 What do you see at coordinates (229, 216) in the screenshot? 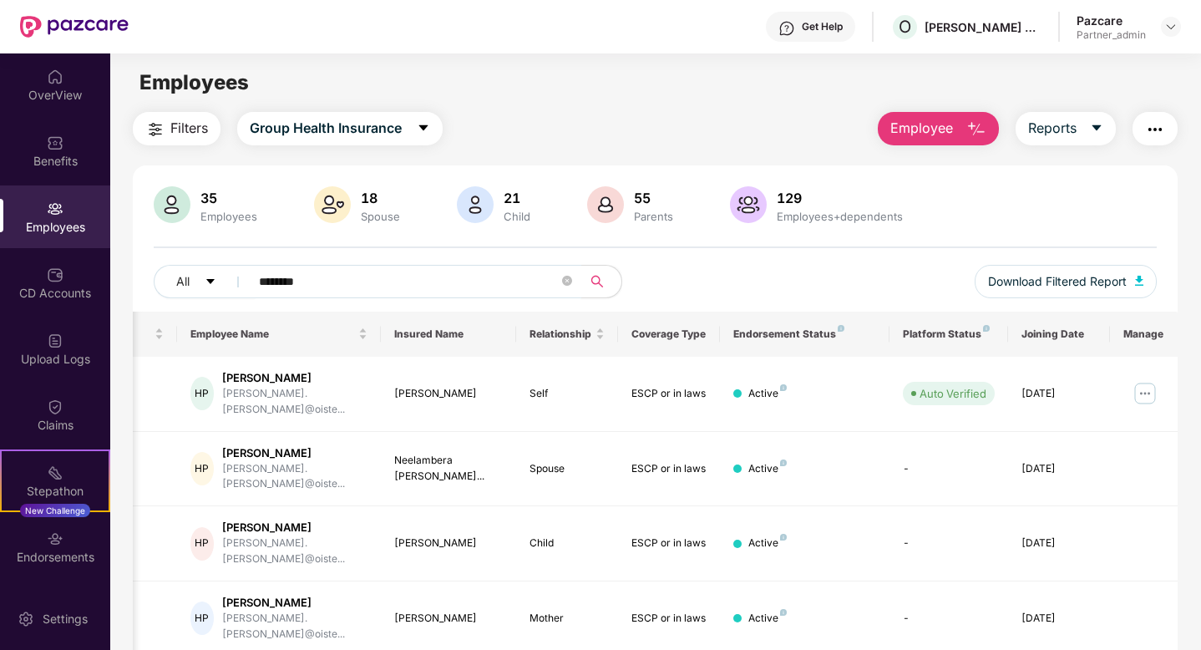
I see `div: Employees` at bounding box center [229, 216].